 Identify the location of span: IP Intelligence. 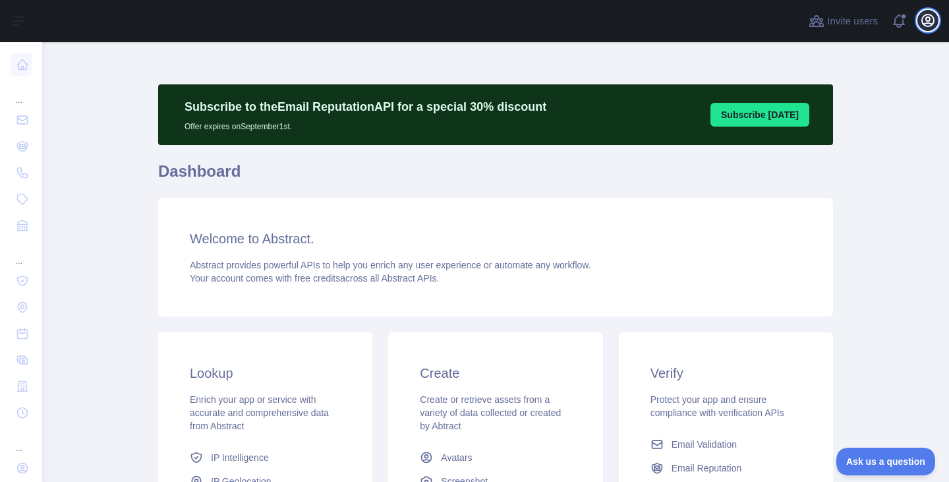
(240, 457).